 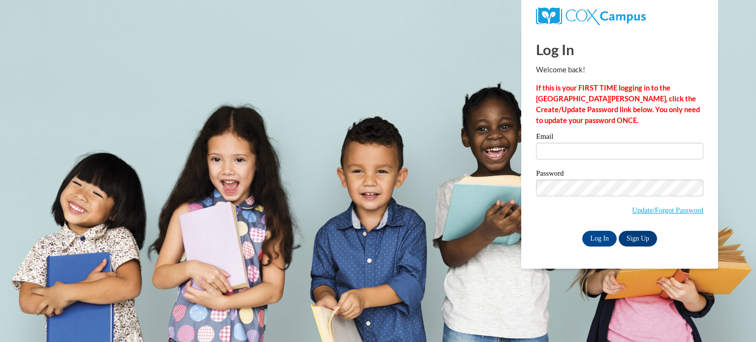 What do you see at coordinates (590, 16) in the screenshot?
I see `img: COX Campus` at bounding box center [590, 16].